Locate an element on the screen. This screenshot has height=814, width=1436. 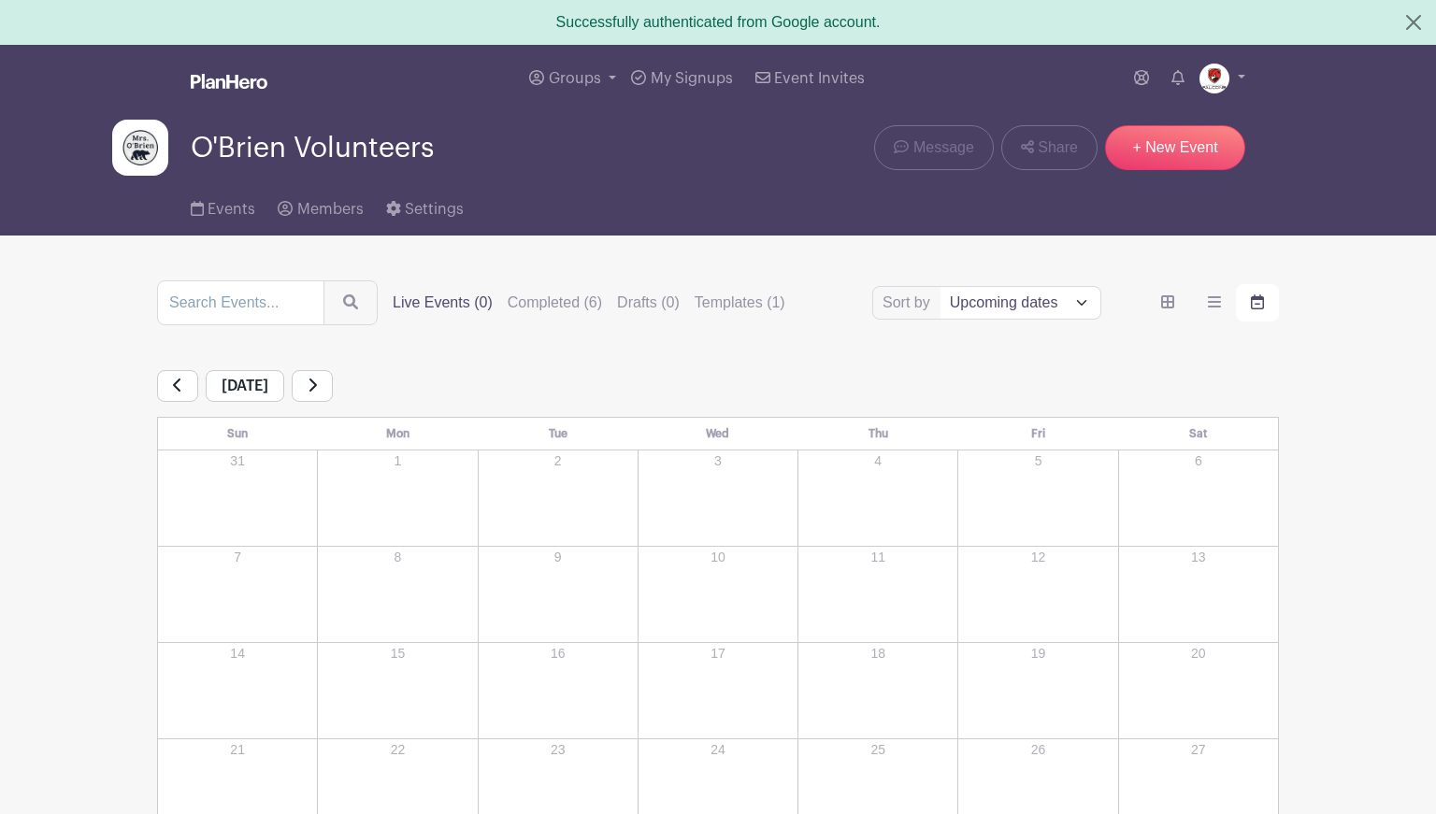
p: 25 is located at coordinates (878, 750).